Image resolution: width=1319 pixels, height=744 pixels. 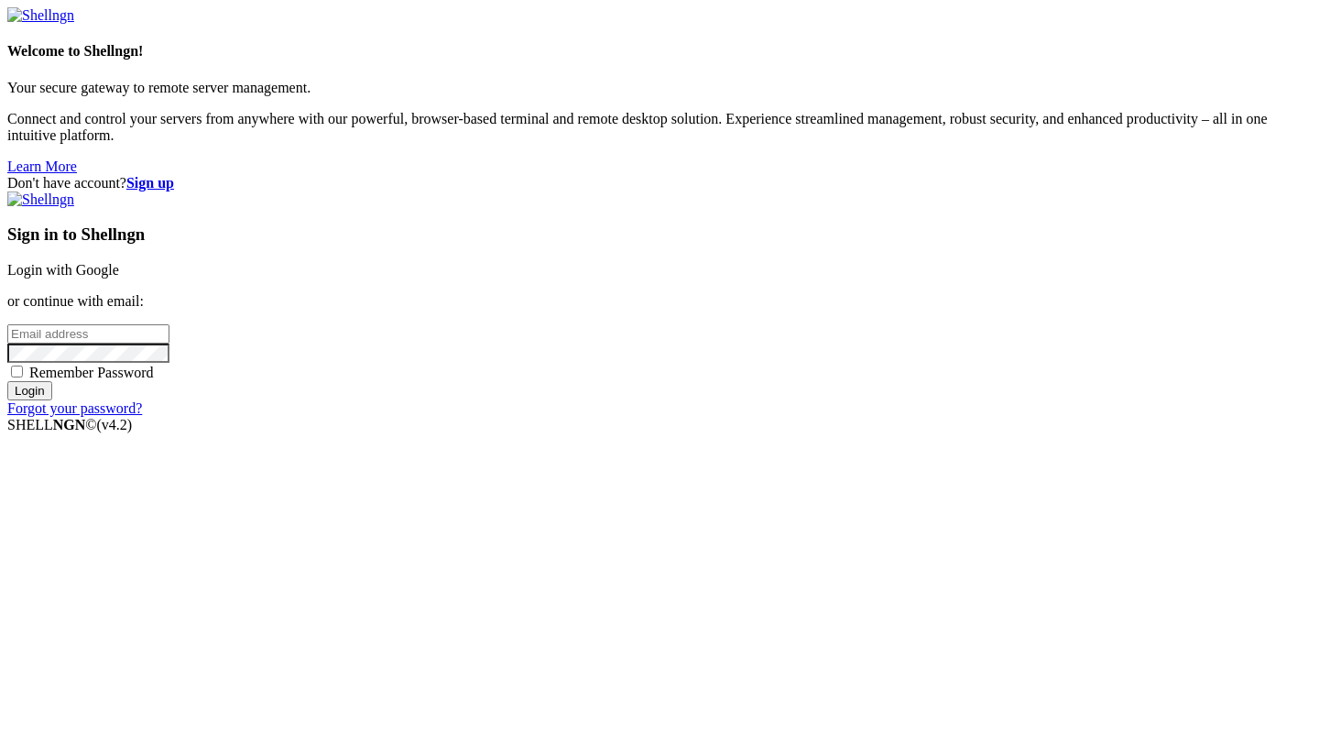 I want to click on h4: Welcome to Shellngn!, so click(x=660, y=51).